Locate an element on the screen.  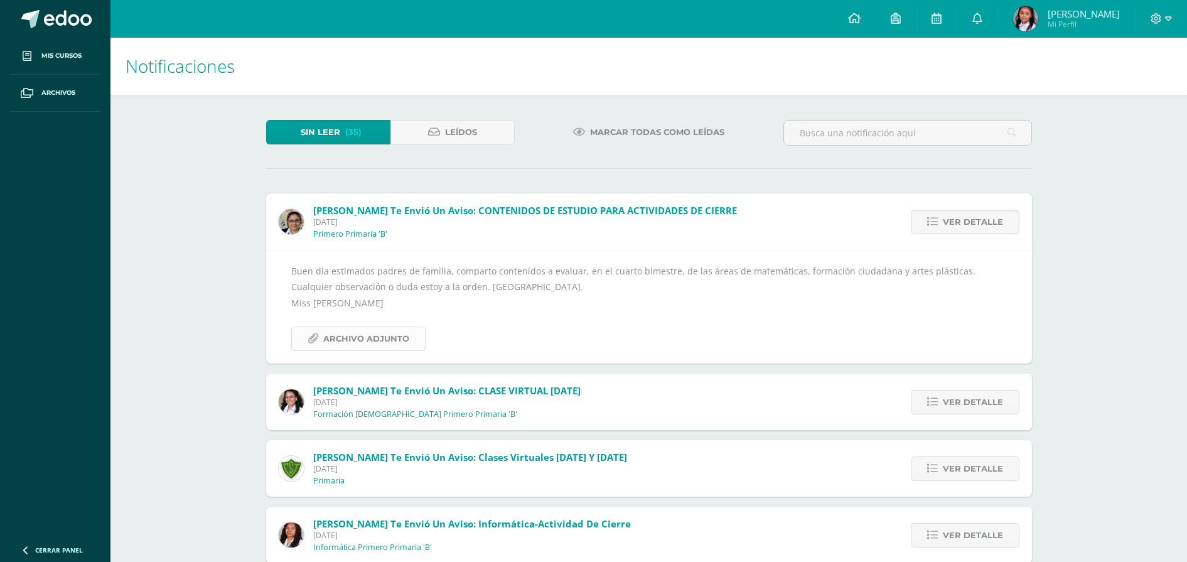
span: Leídos is located at coordinates (461, 132).